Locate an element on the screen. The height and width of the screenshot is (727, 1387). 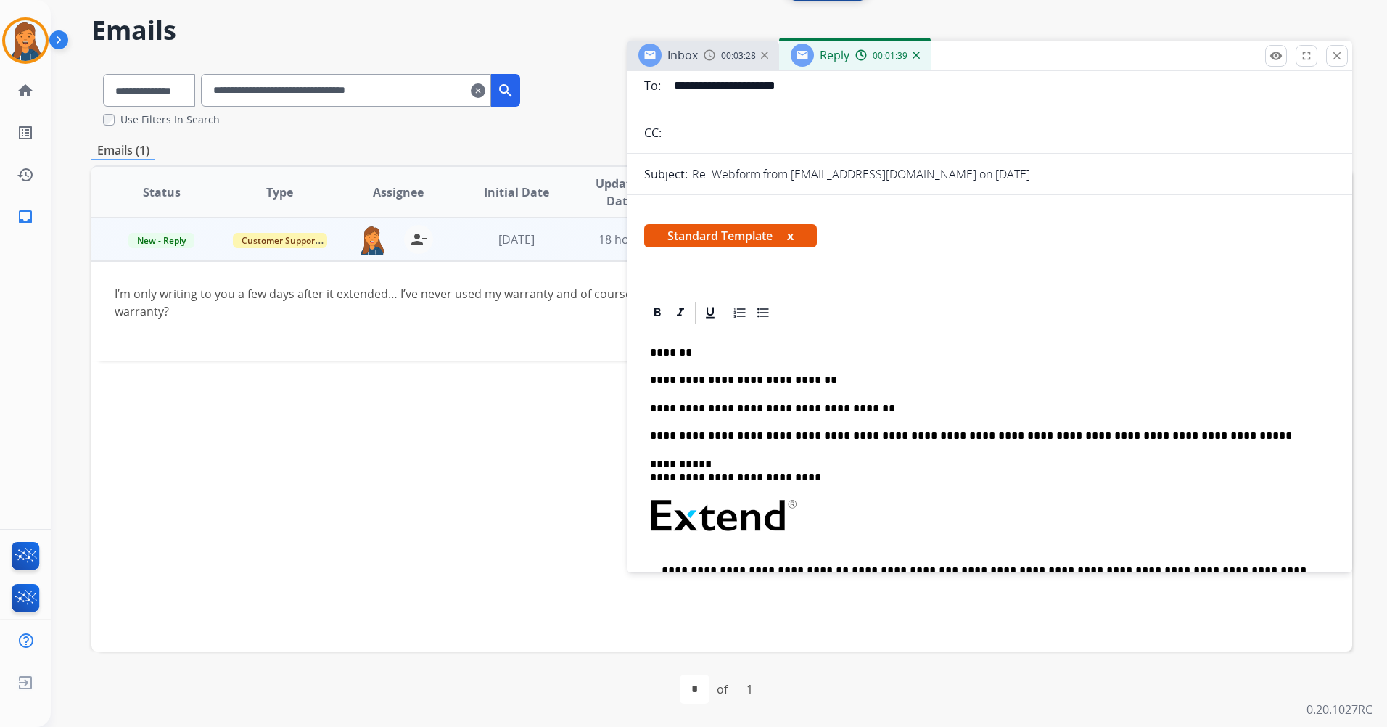
mat-icon: search is located at coordinates (506, 91).